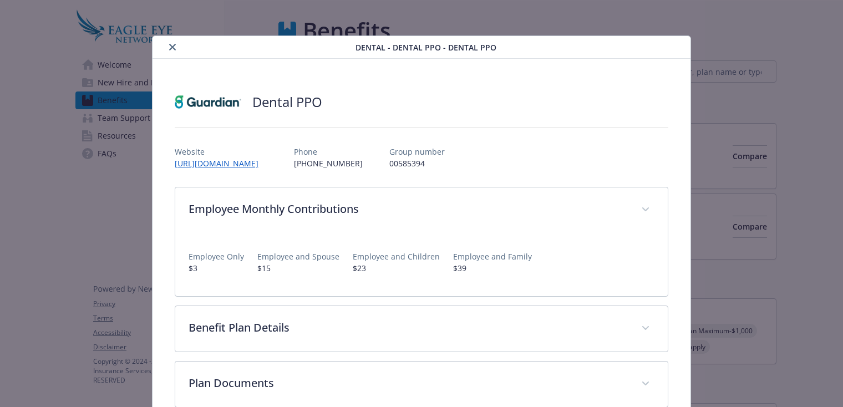 This screenshot has height=407, width=843. Describe the element at coordinates (287, 102) in the screenshot. I see `h2: Dental PPO` at that location.